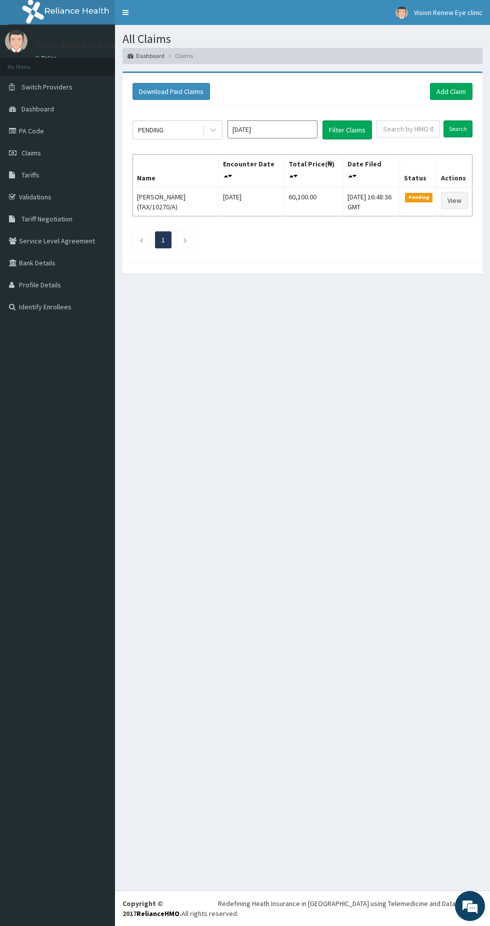  What do you see at coordinates (141, 240) in the screenshot?
I see `a: Previous page` at bounding box center [141, 240].